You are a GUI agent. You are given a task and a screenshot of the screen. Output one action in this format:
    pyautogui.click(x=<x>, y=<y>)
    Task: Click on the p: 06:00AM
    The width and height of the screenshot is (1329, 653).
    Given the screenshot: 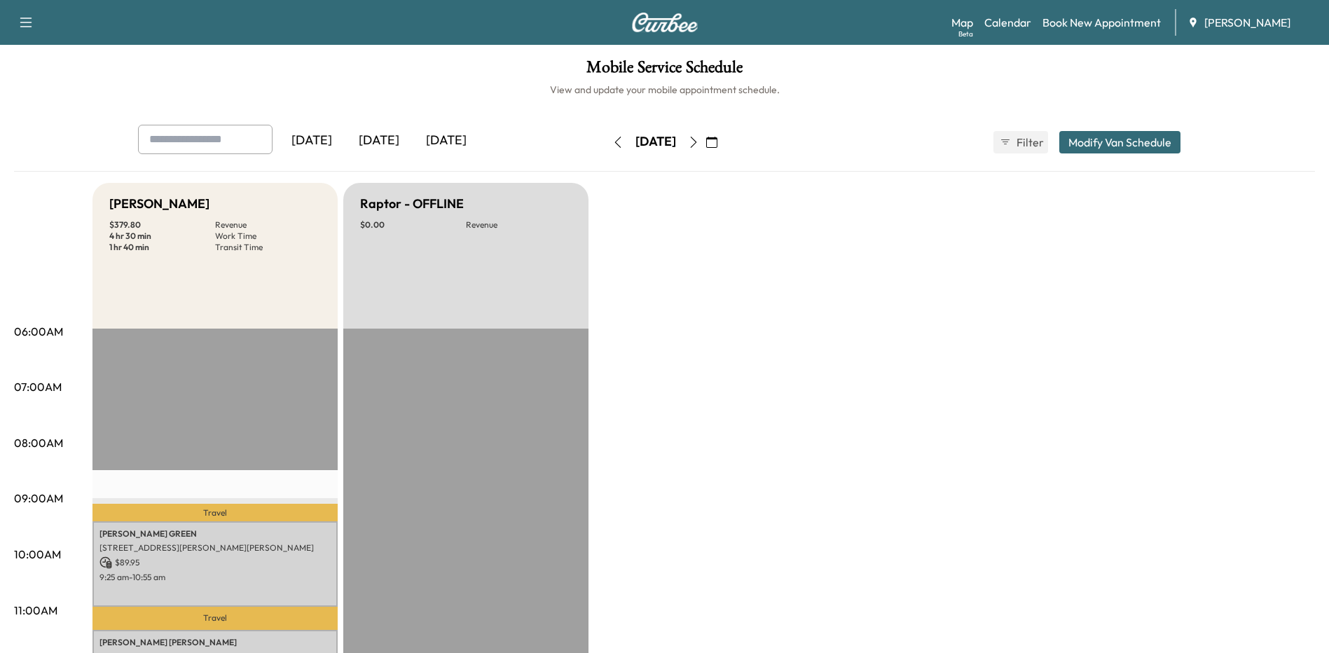 What is the action you would take?
    pyautogui.click(x=39, y=331)
    